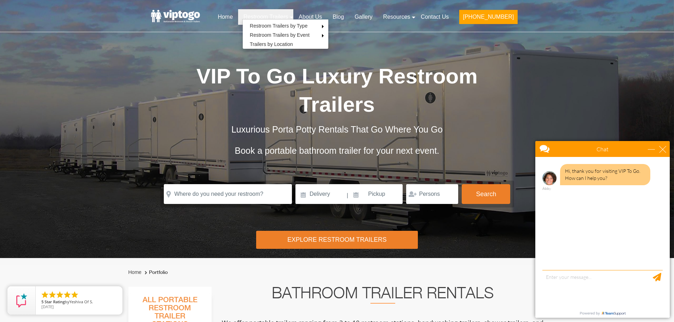 This screenshot has height=322, width=674. What do you see at coordinates (71, 12) in the screenshot?
I see `div: Chat` at bounding box center [71, 12].